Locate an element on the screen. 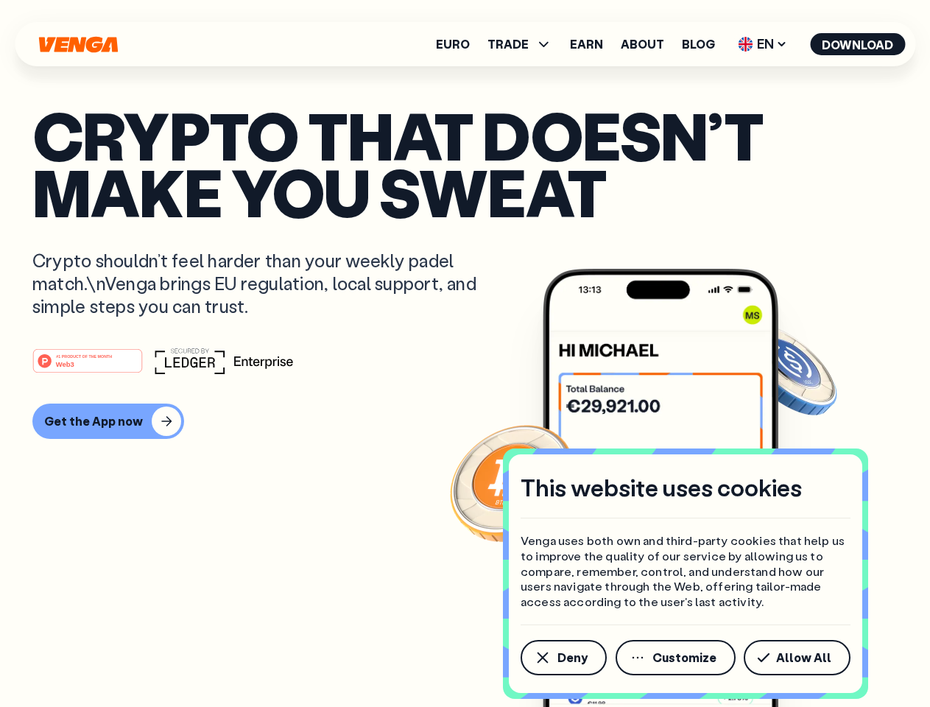 This screenshot has height=707, width=930. tspan: #1 PRODUCT OF THE MONTH is located at coordinates (84, 356).